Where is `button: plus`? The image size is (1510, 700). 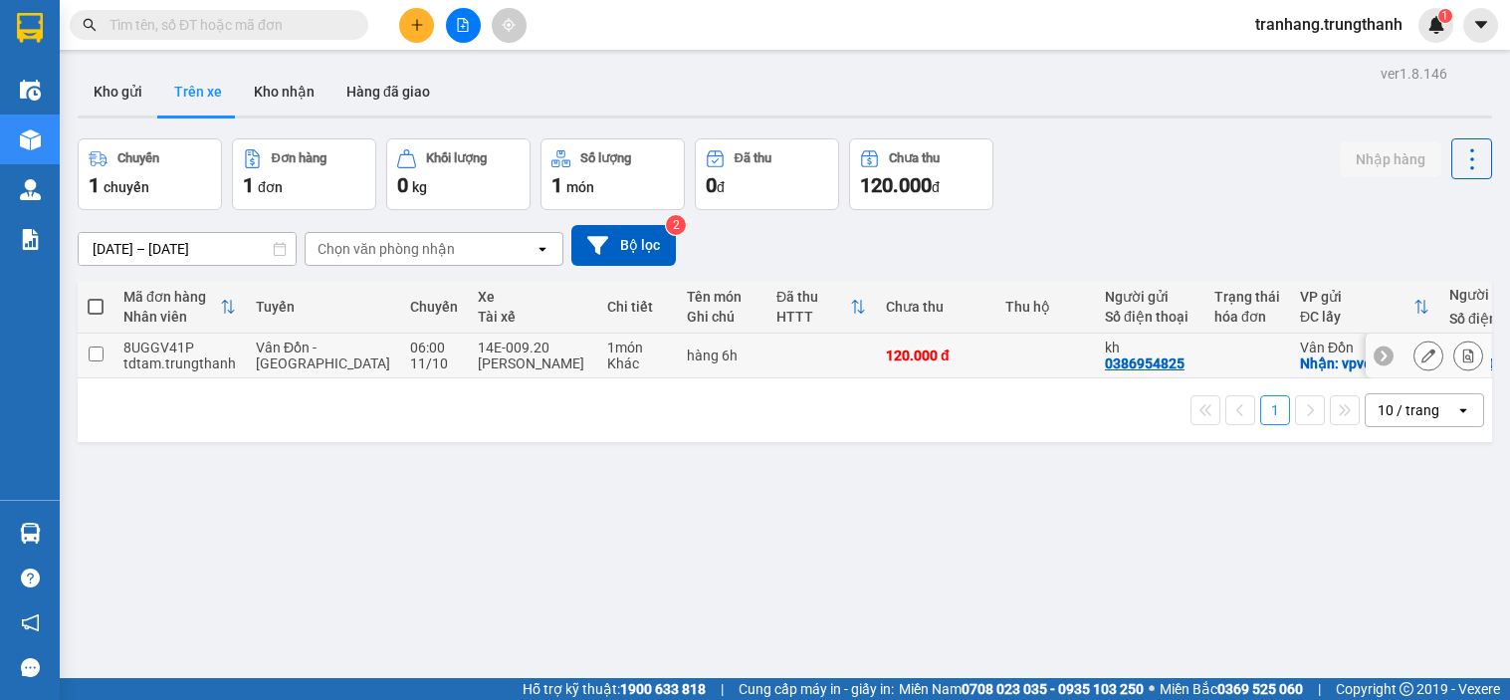
button: plus is located at coordinates (416, 25).